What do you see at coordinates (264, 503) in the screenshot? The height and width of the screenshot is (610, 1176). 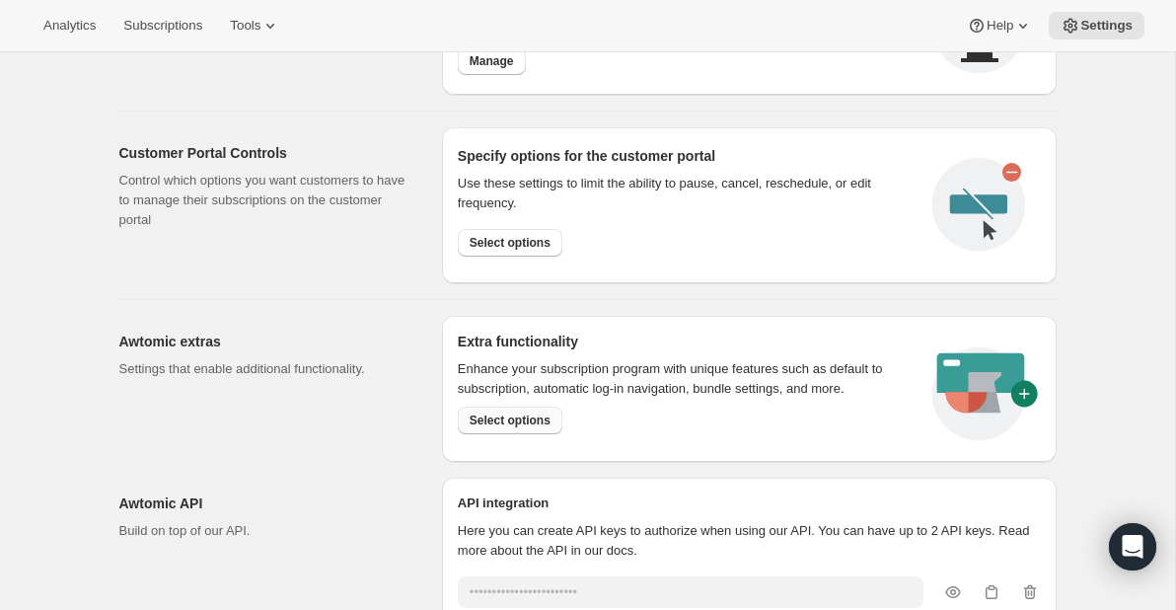 I see `h2: Awtomic API` at bounding box center [264, 503].